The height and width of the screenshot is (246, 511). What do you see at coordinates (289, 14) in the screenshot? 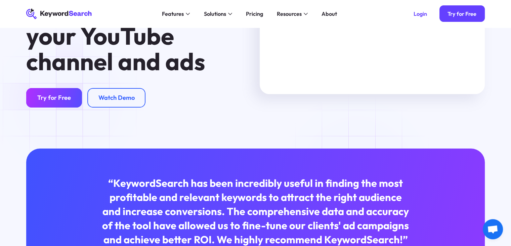
I see `div: Resources` at bounding box center [289, 14].